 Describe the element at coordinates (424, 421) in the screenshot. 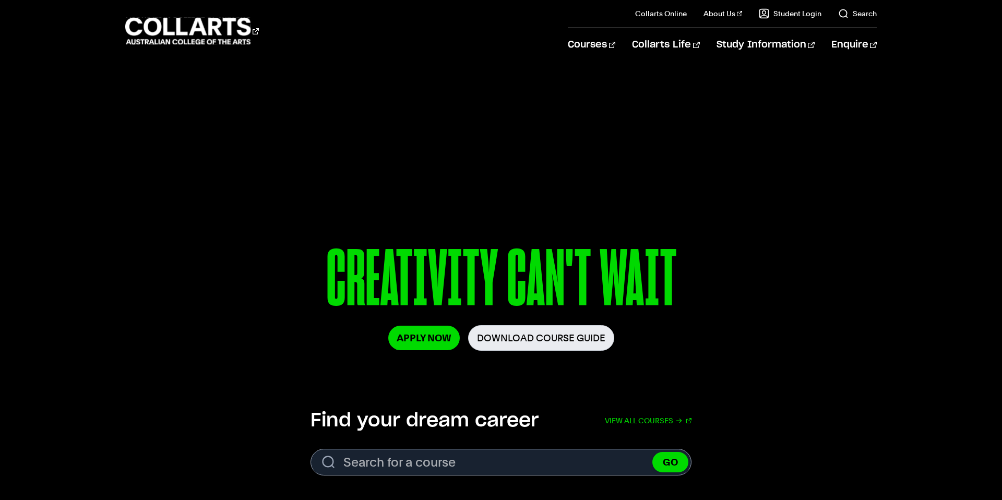

I see `h2: Find your dream career` at that location.